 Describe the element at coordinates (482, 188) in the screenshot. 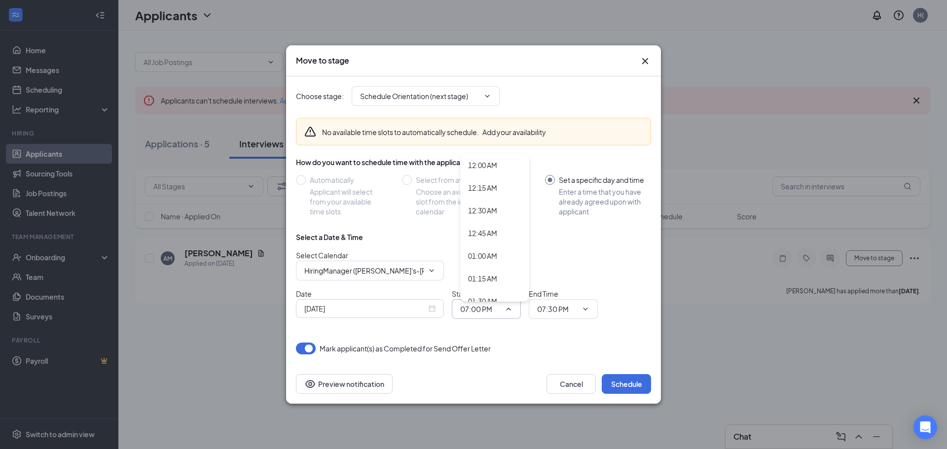

I see `div: 12:15 AM` at that location.